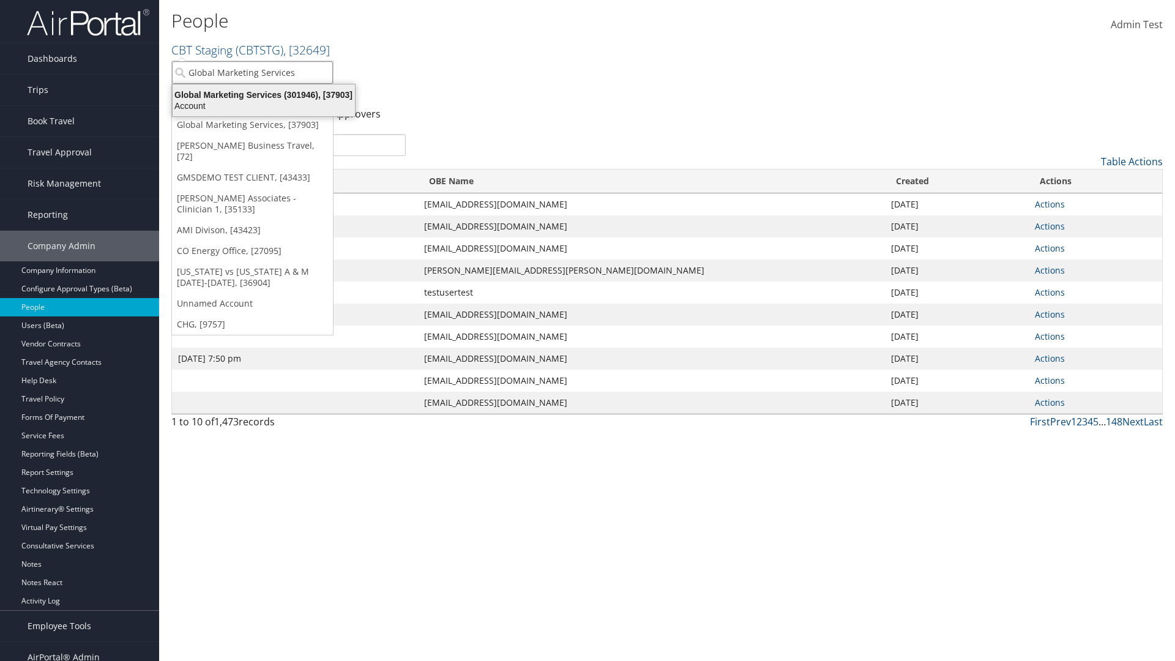  What do you see at coordinates (252, 72) in the screenshot?
I see `input: Search Accounts` at bounding box center [252, 72].